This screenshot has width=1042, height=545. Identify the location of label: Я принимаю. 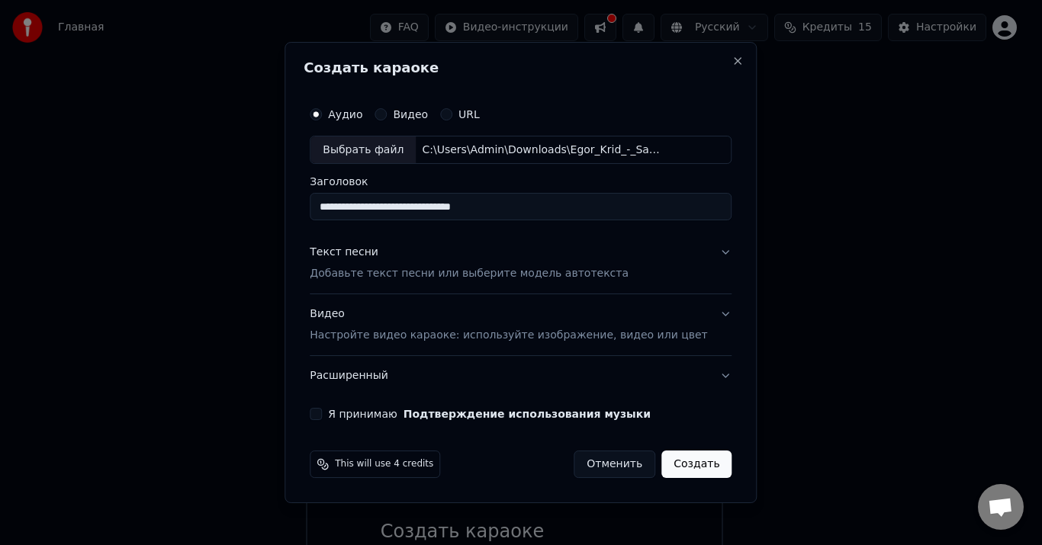
(489, 414).